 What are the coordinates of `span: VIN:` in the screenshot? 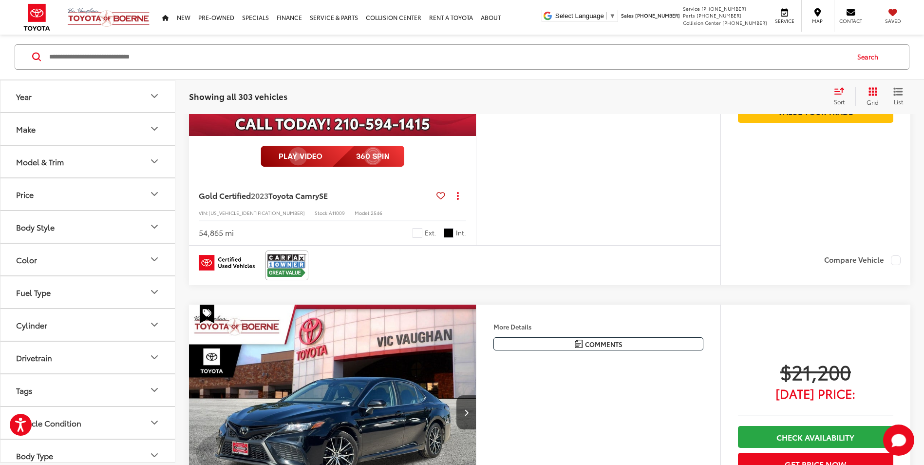 It's located at (204, 212).